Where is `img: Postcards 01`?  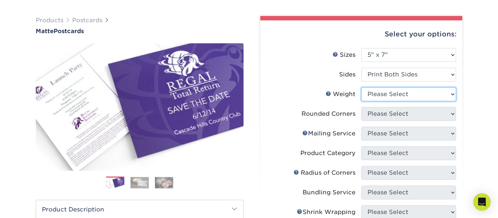 img: Postcards 01 is located at coordinates (115, 183).